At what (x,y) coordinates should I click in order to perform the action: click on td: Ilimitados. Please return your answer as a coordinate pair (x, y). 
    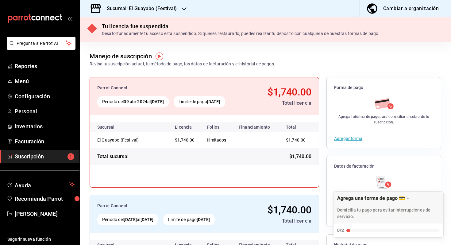
    Looking at the image, I should click on (218, 140).